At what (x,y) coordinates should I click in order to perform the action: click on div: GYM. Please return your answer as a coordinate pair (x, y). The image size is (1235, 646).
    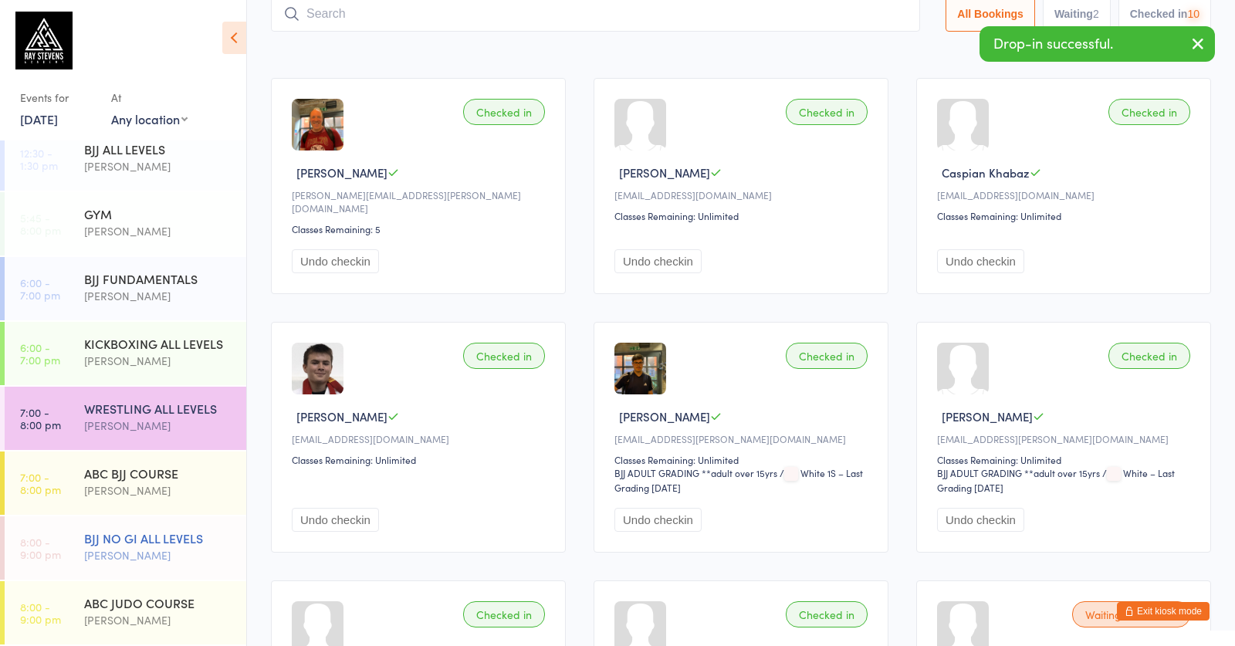
    Looking at the image, I should click on (158, 214).